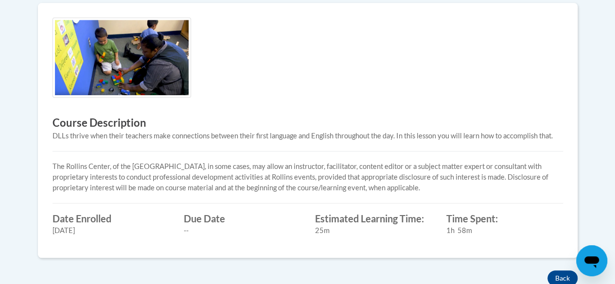 The width and height of the screenshot is (615, 284). I want to click on label: Time Spent:, so click(504, 219).